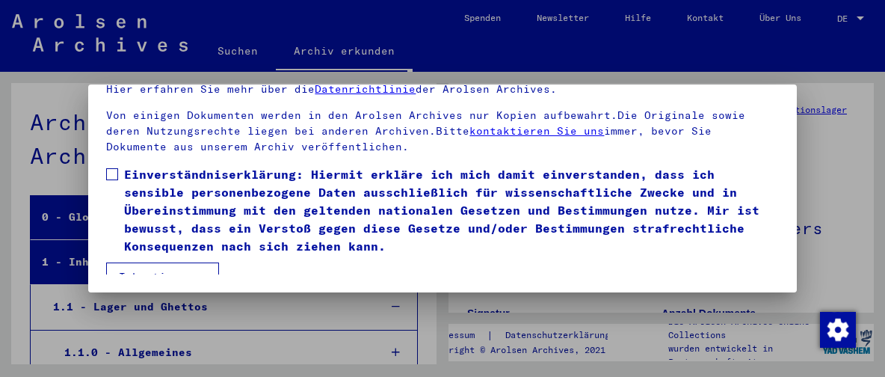  Describe the element at coordinates (365, 89) in the screenshot. I see `a: Datenrichtlinie` at that location.